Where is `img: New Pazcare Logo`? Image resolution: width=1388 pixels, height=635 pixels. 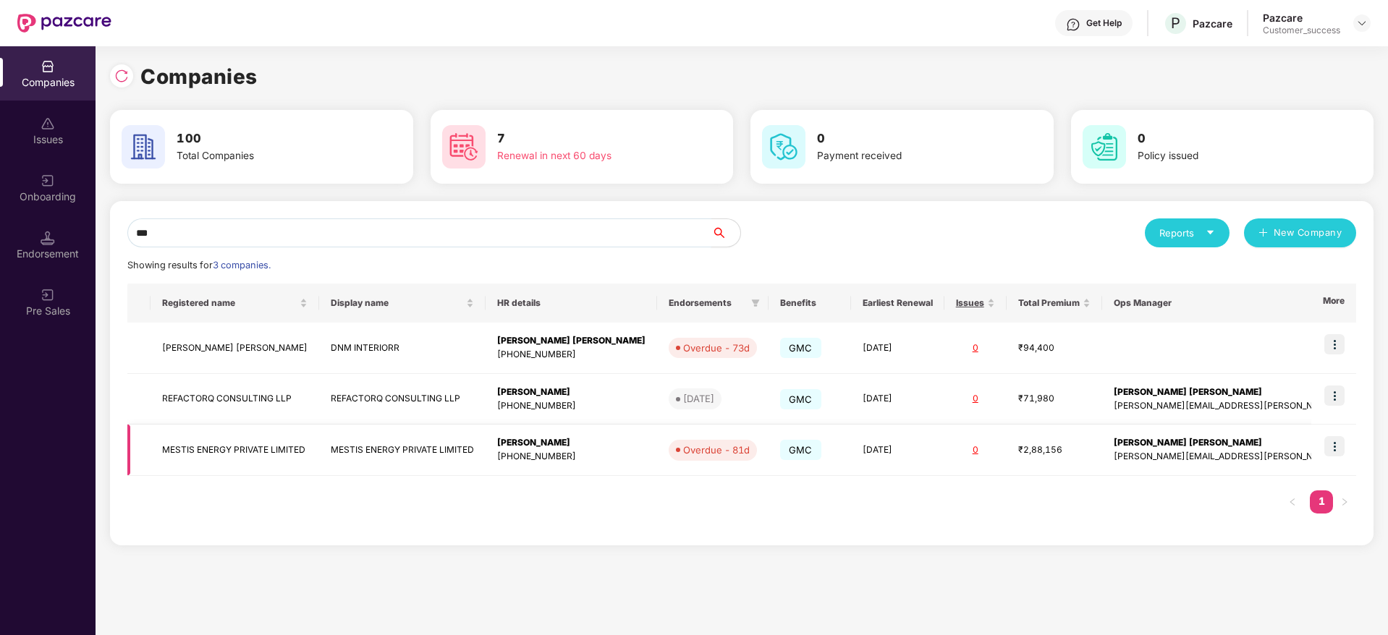 img: New Pazcare Logo is located at coordinates (64, 23).